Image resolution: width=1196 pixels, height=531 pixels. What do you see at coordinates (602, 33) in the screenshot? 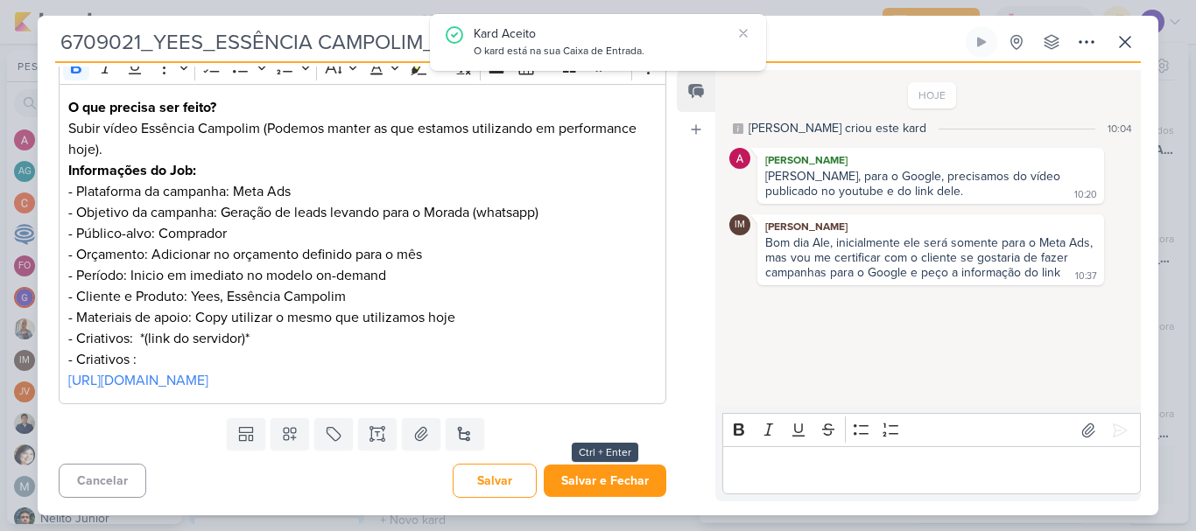
I see `div: Kard Aceito` at bounding box center [602, 33].